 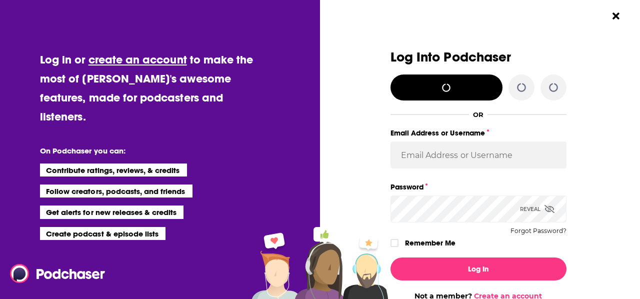 I want to click on h3: Log Into Podchaser, so click(x=479, y=57).